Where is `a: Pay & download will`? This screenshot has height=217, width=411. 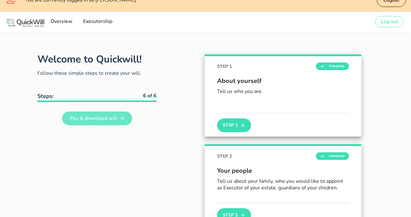 a: Pay & download will is located at coordinates (97, 118).